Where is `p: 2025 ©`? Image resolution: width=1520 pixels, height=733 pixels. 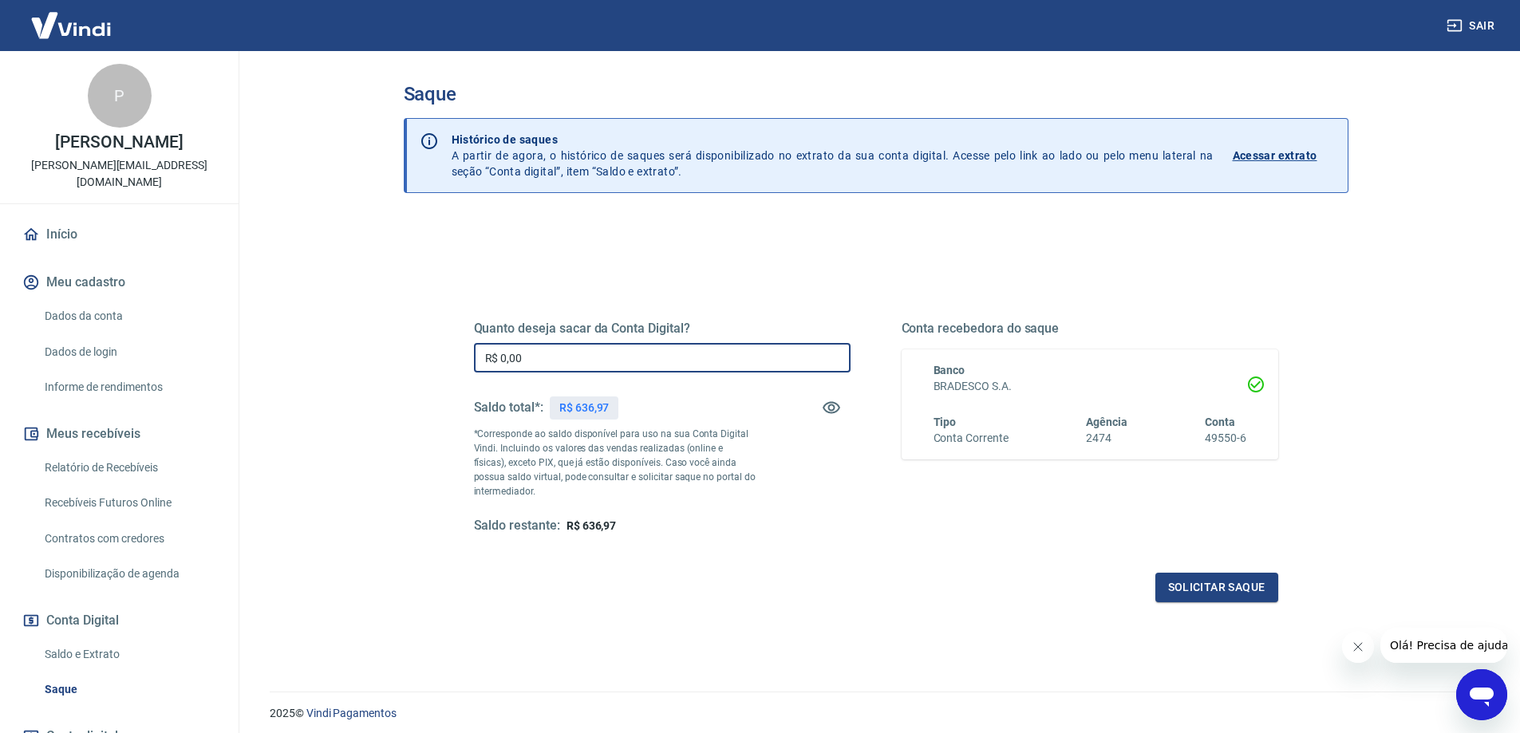
p: 2025 © is located at coordinates (875, 713).